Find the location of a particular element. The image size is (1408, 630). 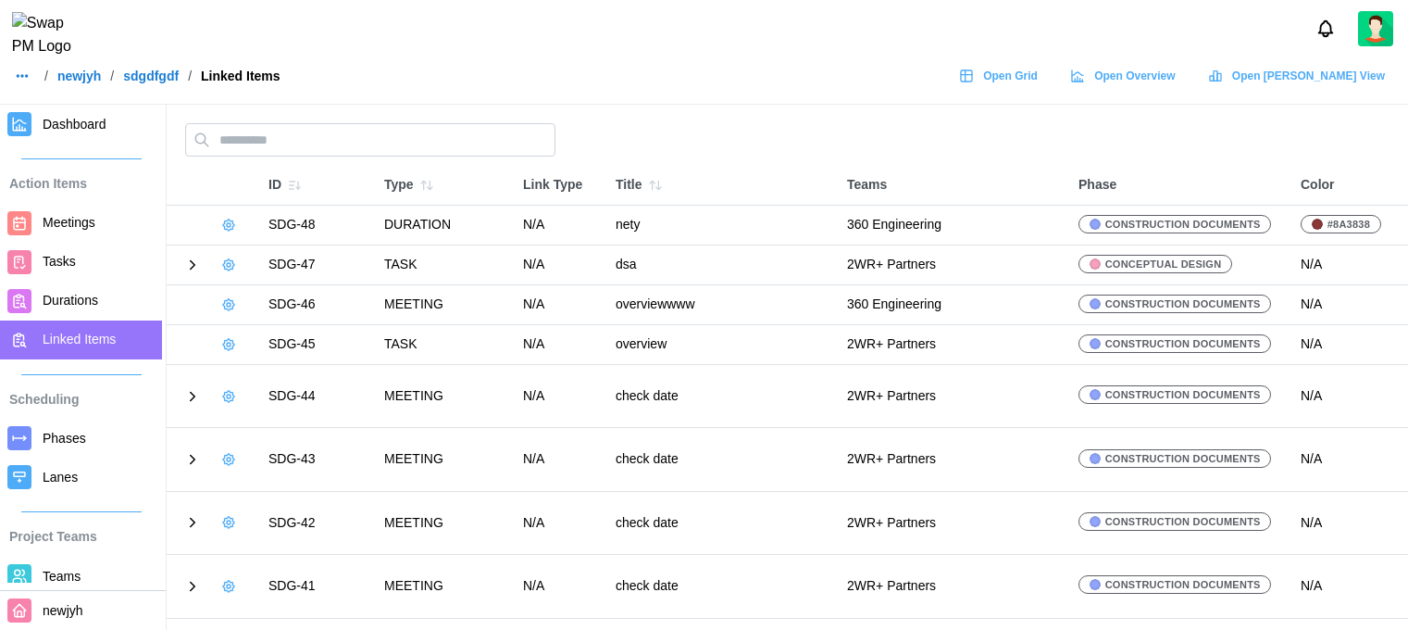

span: #8a3838 is located at coordinates (1349, 224).